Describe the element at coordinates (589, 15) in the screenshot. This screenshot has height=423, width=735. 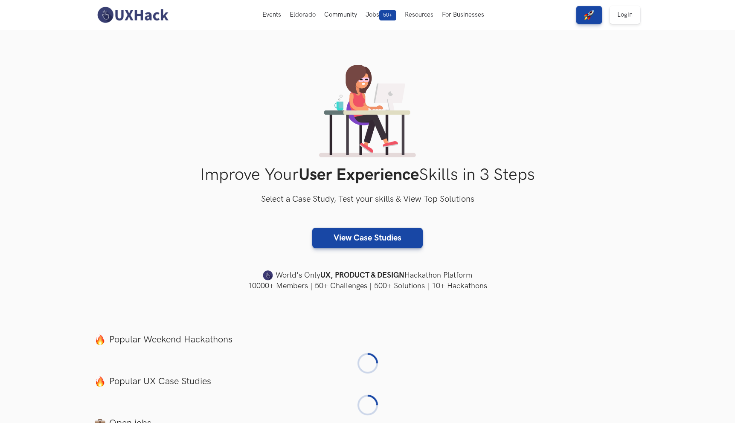
I see `img: rocket` at that location.